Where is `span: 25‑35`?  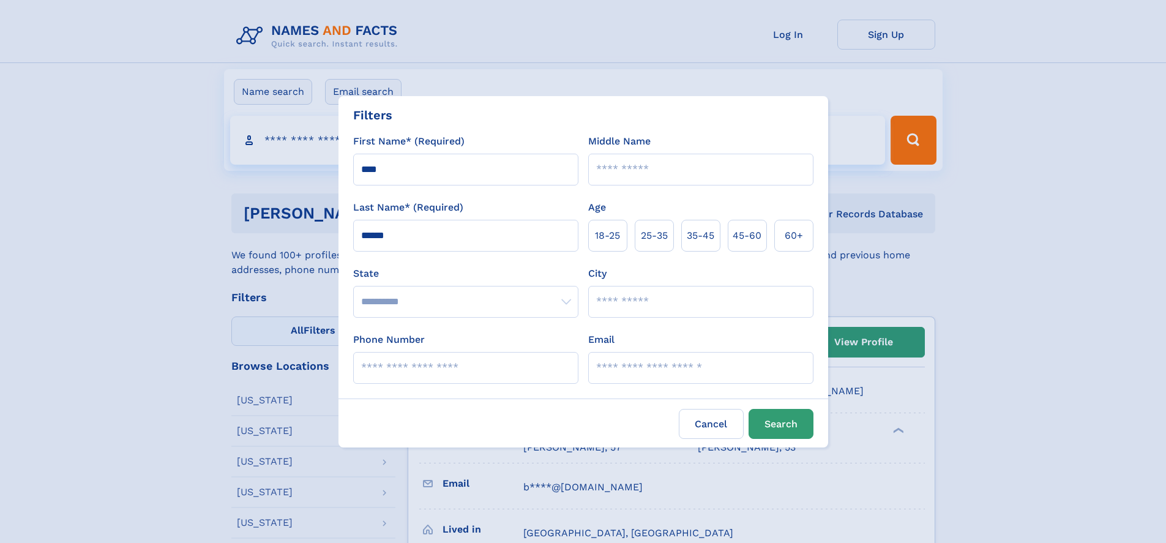
span: 25‑35 is located at coordinates (654, 236).